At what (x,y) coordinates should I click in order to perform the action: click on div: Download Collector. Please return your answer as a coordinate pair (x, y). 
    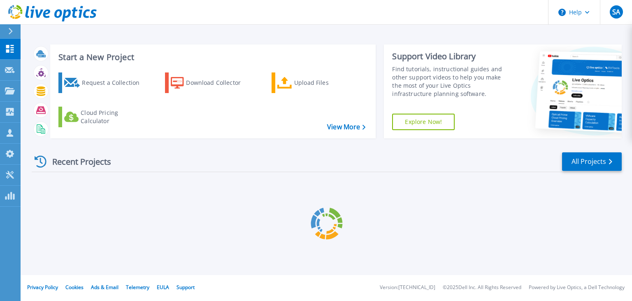
    Looking at the image, I should click on (219, 83).